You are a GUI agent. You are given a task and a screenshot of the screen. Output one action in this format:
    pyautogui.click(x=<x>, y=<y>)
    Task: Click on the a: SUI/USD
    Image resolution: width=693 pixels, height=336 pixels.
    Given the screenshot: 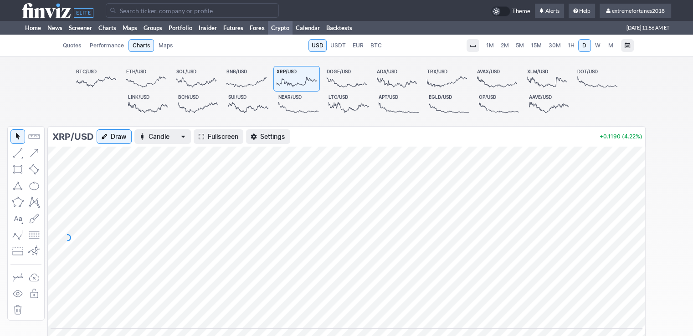 What is the action you would take?
    pyautogui.click(x=248, y=104)
    